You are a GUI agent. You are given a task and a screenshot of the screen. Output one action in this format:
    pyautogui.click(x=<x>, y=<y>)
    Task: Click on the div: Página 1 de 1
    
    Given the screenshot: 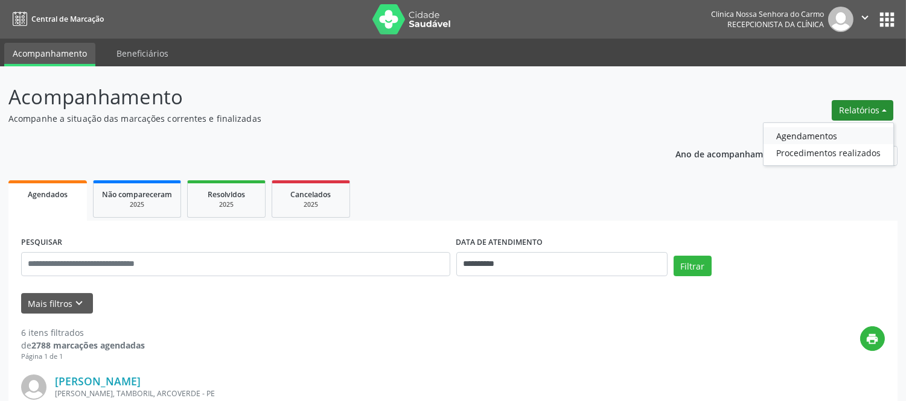 What is the action you would take?
    pyautogui.click(x=83, y=357)
    